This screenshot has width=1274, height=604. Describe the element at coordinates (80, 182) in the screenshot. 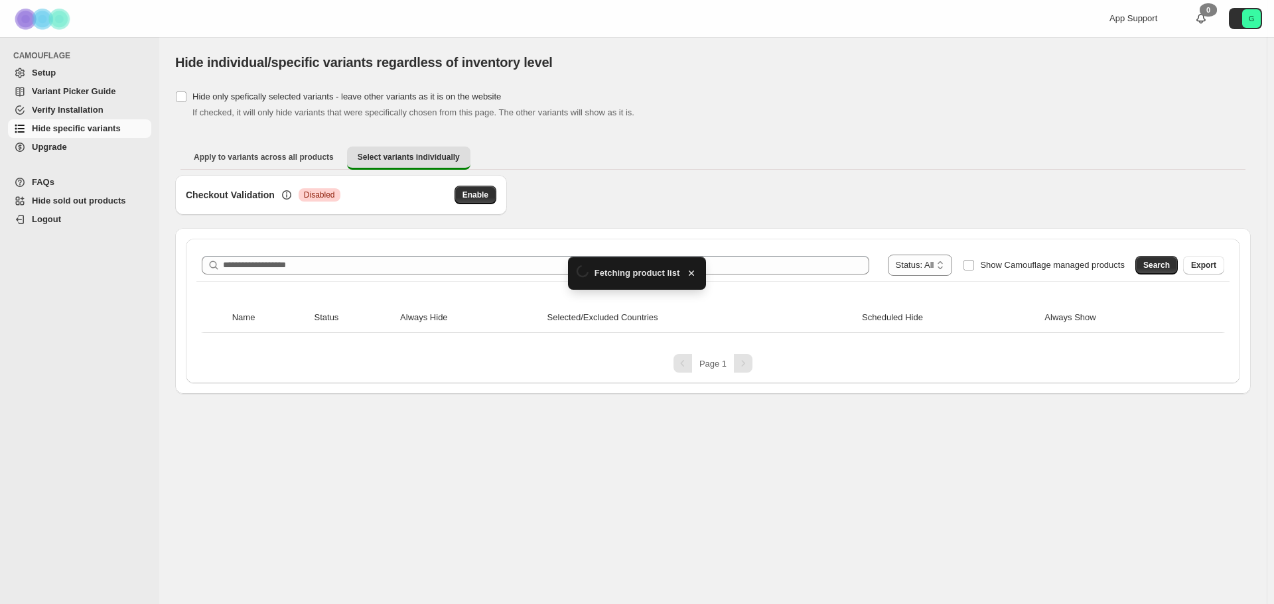

I see `a: FAQs` at that location.